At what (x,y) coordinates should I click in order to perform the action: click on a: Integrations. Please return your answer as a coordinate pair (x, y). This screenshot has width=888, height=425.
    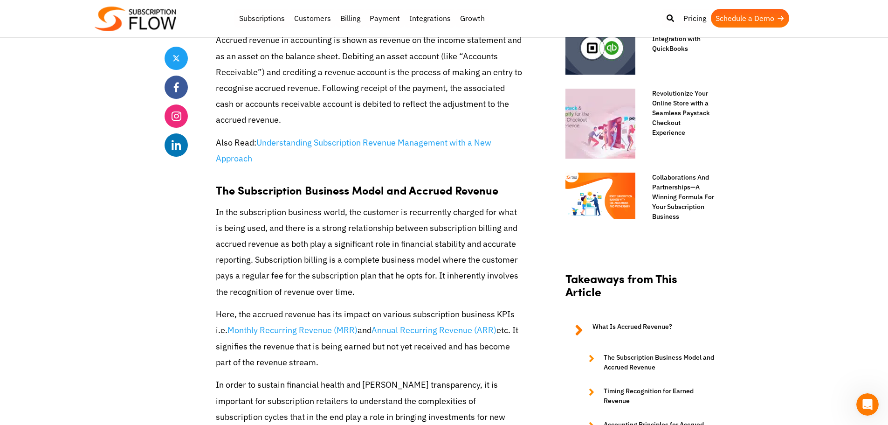
    Looking at the image, I should click on (430, 18).